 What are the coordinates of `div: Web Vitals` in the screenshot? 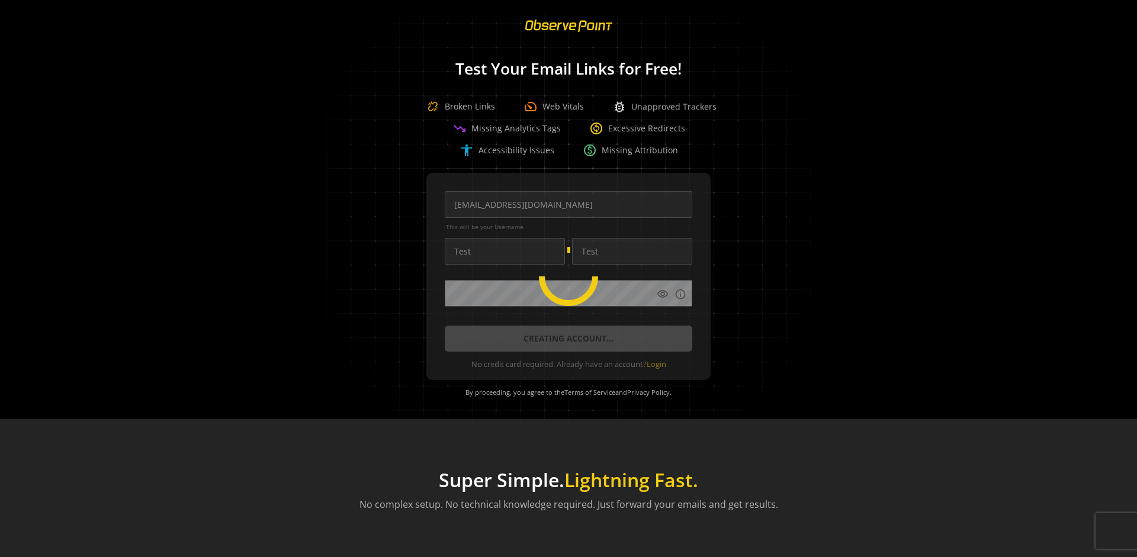 It's located at (554, 107).